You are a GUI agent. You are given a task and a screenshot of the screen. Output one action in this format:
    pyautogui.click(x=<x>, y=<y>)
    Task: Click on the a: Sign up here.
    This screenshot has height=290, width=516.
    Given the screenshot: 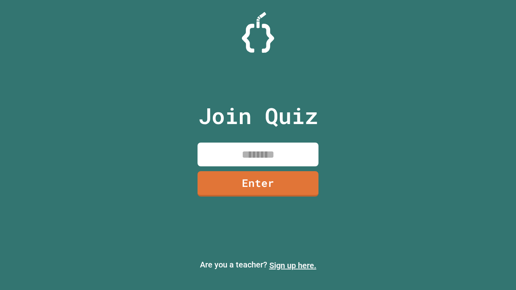 What is the action you would take?
    pyautogui.click(x=293, y=266)
    